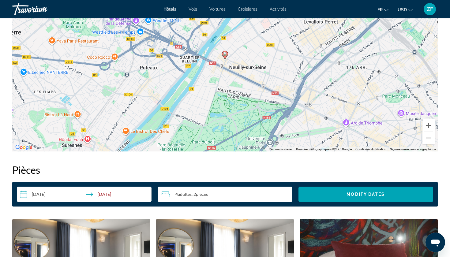  What do you see at coordinates (170, 9) in the screenshot?
I see `span: Hôtels` at bounding box center [170, 9].